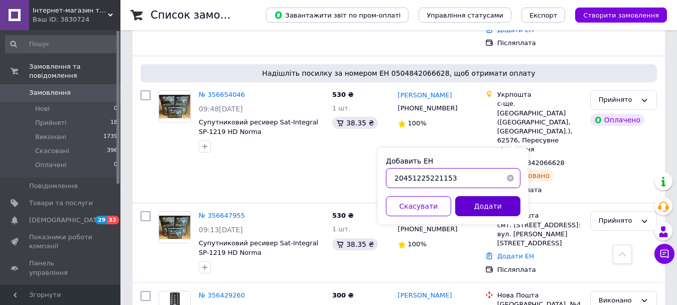 The image size is (677, 305). I want to click on button: Додати, so click(488, 206).